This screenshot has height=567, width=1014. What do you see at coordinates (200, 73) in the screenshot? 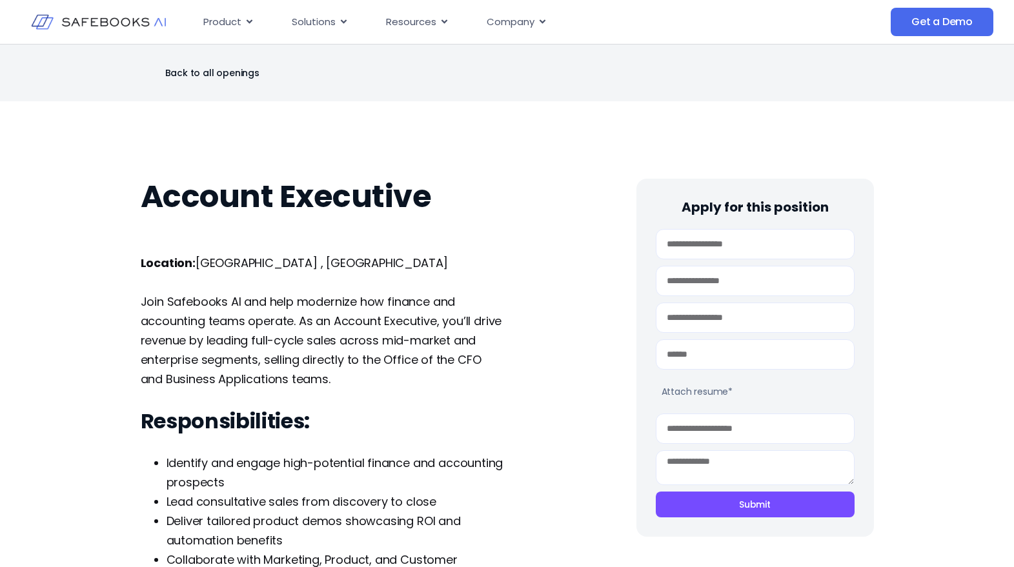
I see `a: Back to all openings` at bounding box center [200, 73].